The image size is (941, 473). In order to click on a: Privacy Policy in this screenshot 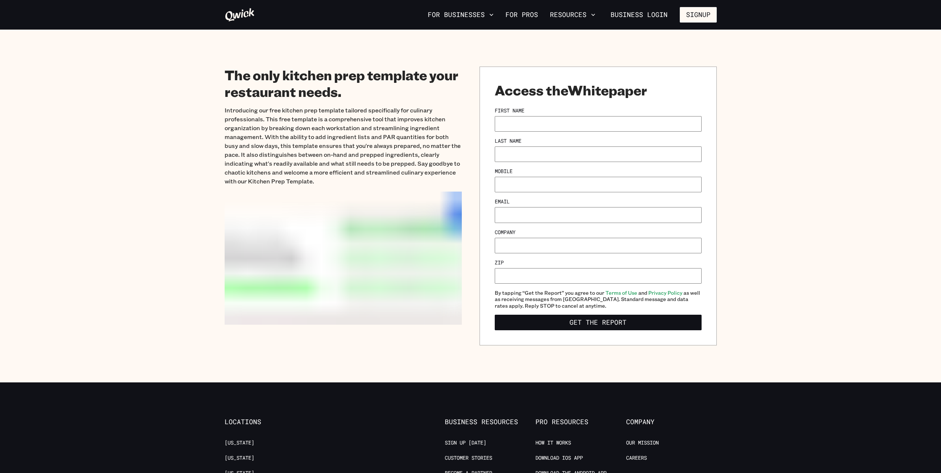, I will do `click(665, 293)`.